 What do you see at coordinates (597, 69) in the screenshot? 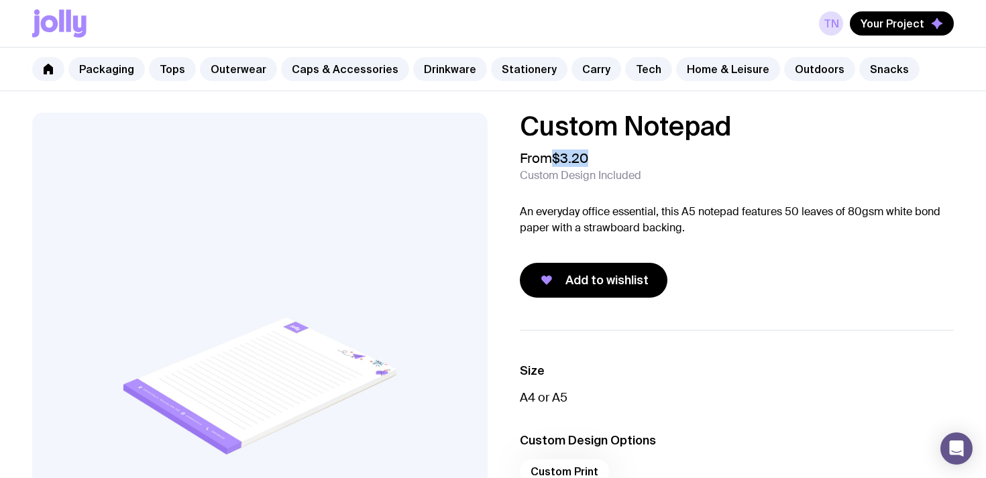
I see `a: Carry` at bounding box center [597, 69].